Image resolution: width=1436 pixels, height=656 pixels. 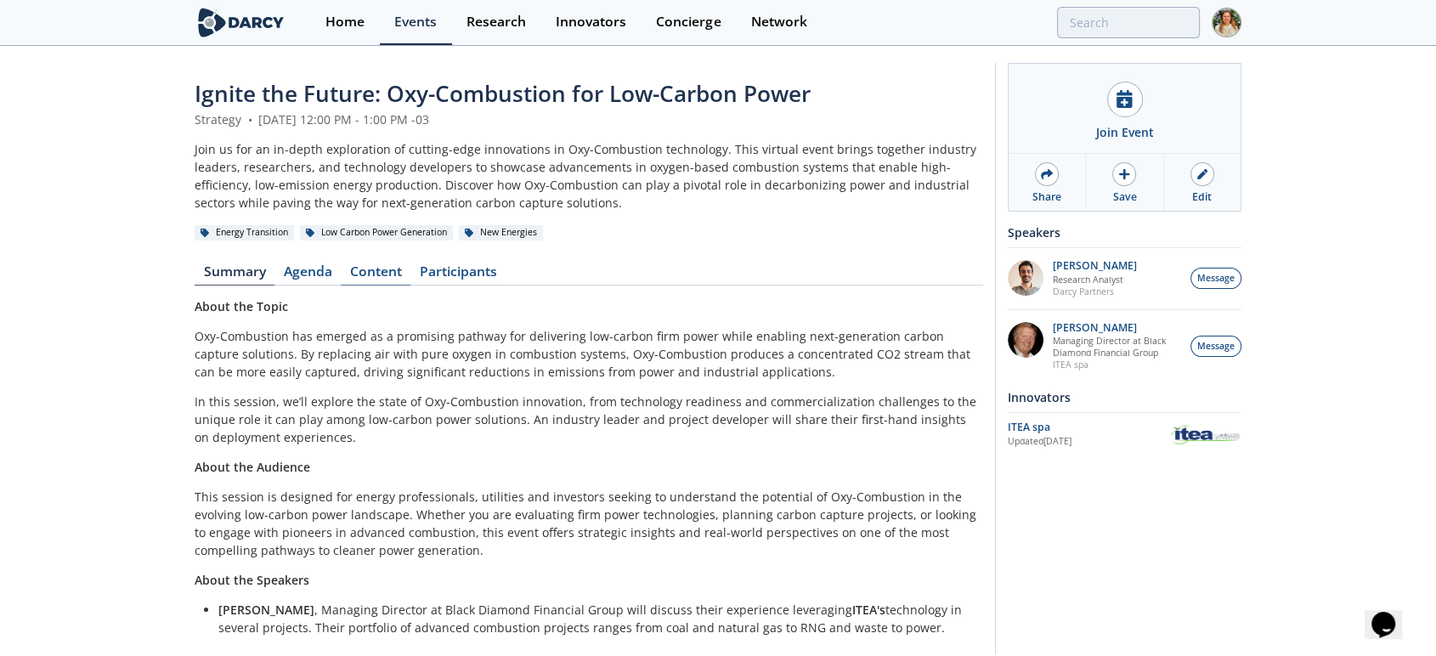 What do you see at coordinates (1202, 197) in the screenshot?
I see `div: Edit` at bounding box center [1202, 197].